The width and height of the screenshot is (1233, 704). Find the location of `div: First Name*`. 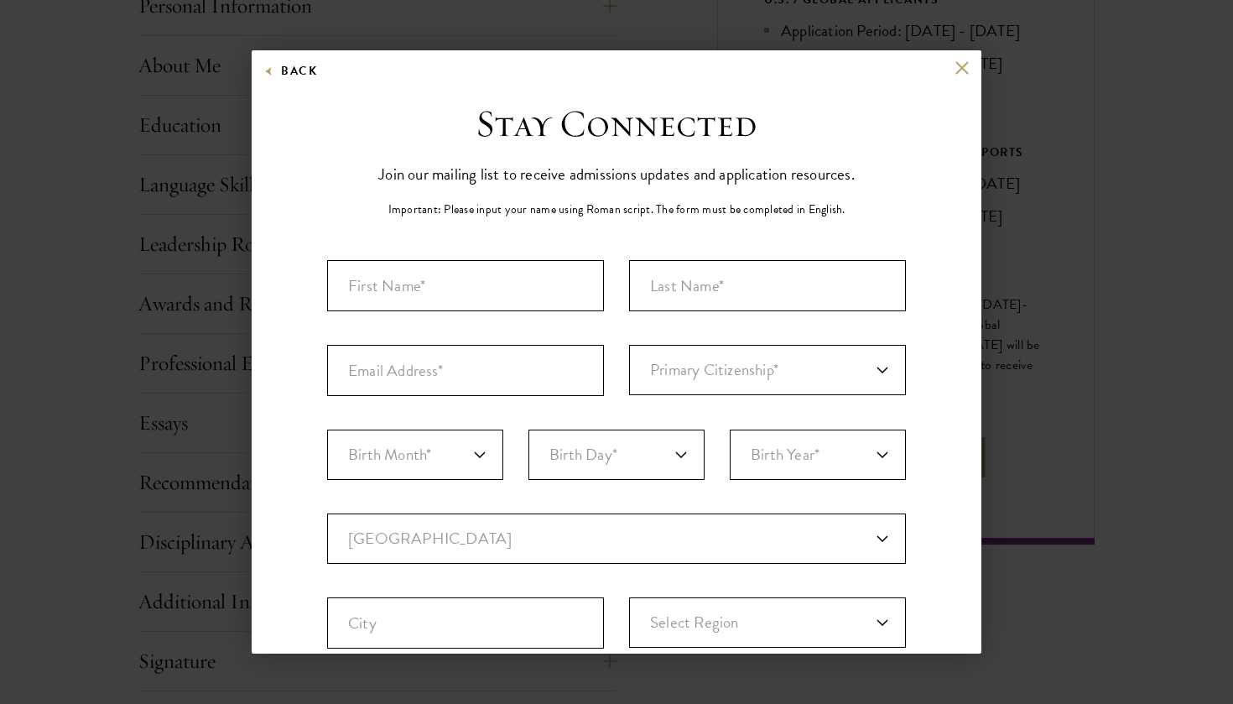

div: First Name* is located at coordinates (466, 285).